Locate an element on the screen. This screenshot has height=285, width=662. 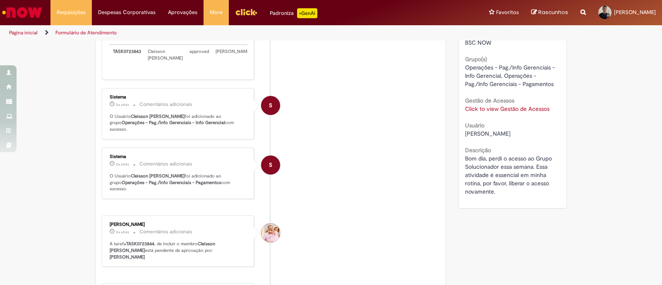
span: Operações - Pag./Info Gerenciais - Info Gerencial, Operações - Pag./Info Gerenciais - Pagamentos is located at coordinates (510, 76).